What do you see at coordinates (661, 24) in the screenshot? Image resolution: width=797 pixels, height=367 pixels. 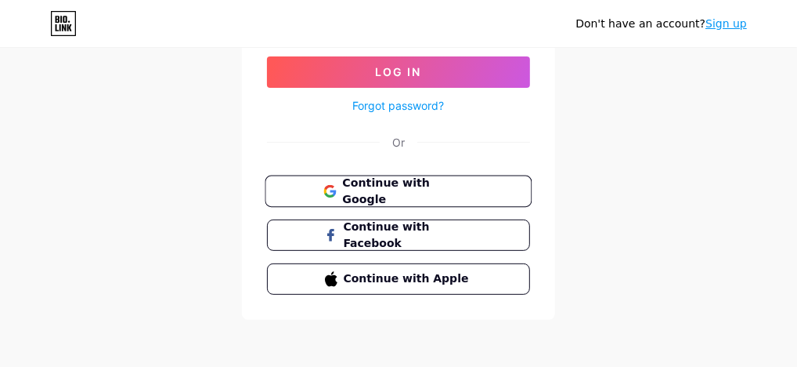 I see `div: Don't have an account?` at bounding box center [661, 24].